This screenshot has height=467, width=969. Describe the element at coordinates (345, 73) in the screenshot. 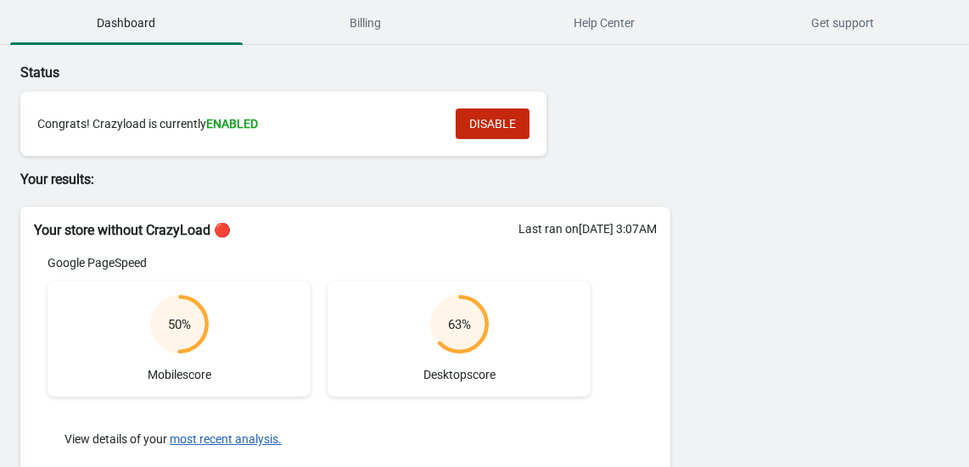

I see `p: Status` at that location.